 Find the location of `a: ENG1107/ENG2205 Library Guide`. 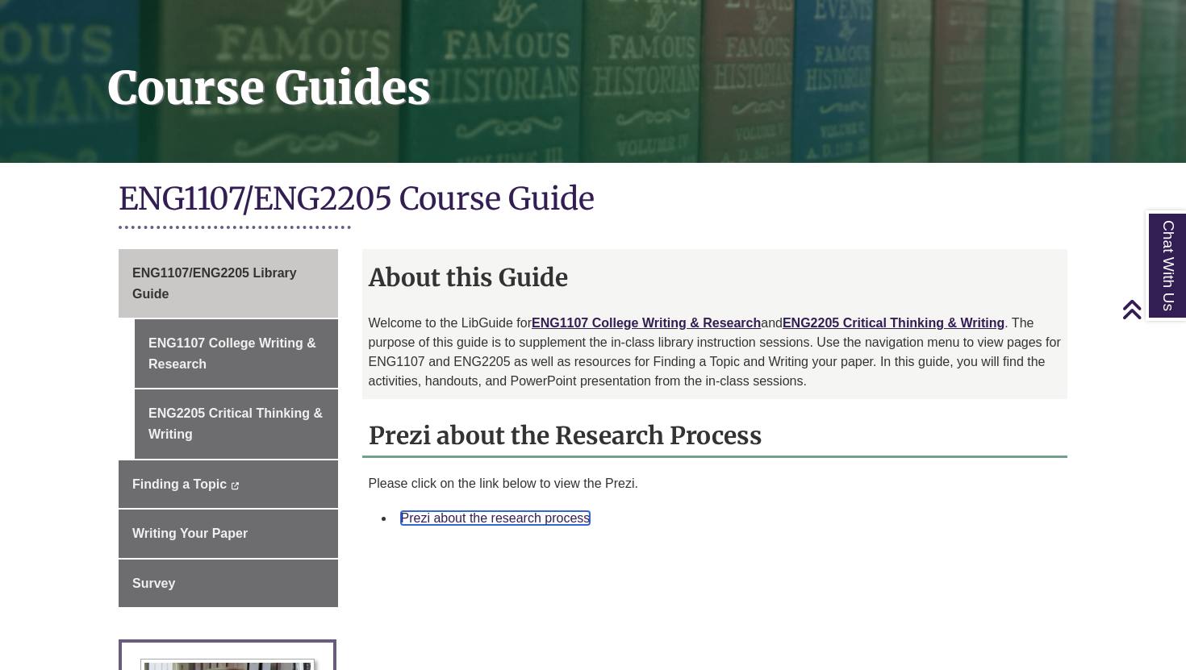

a: ENG1107/ENG2205 Library Guide is located at coordinates (228, 283).